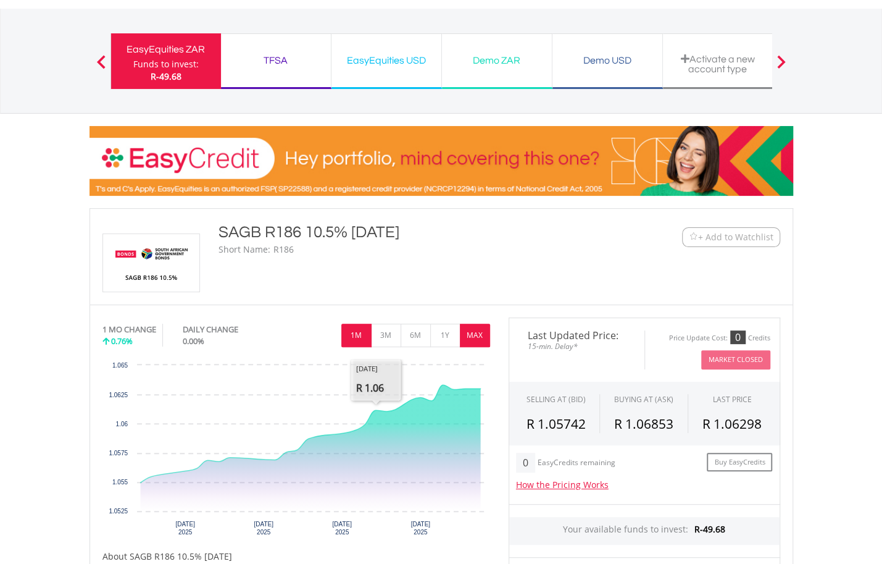  Describe the element at coordinates (296, 451) in the screenshot. I see `div: Chart. Highcharts interactive chart.` at that location.